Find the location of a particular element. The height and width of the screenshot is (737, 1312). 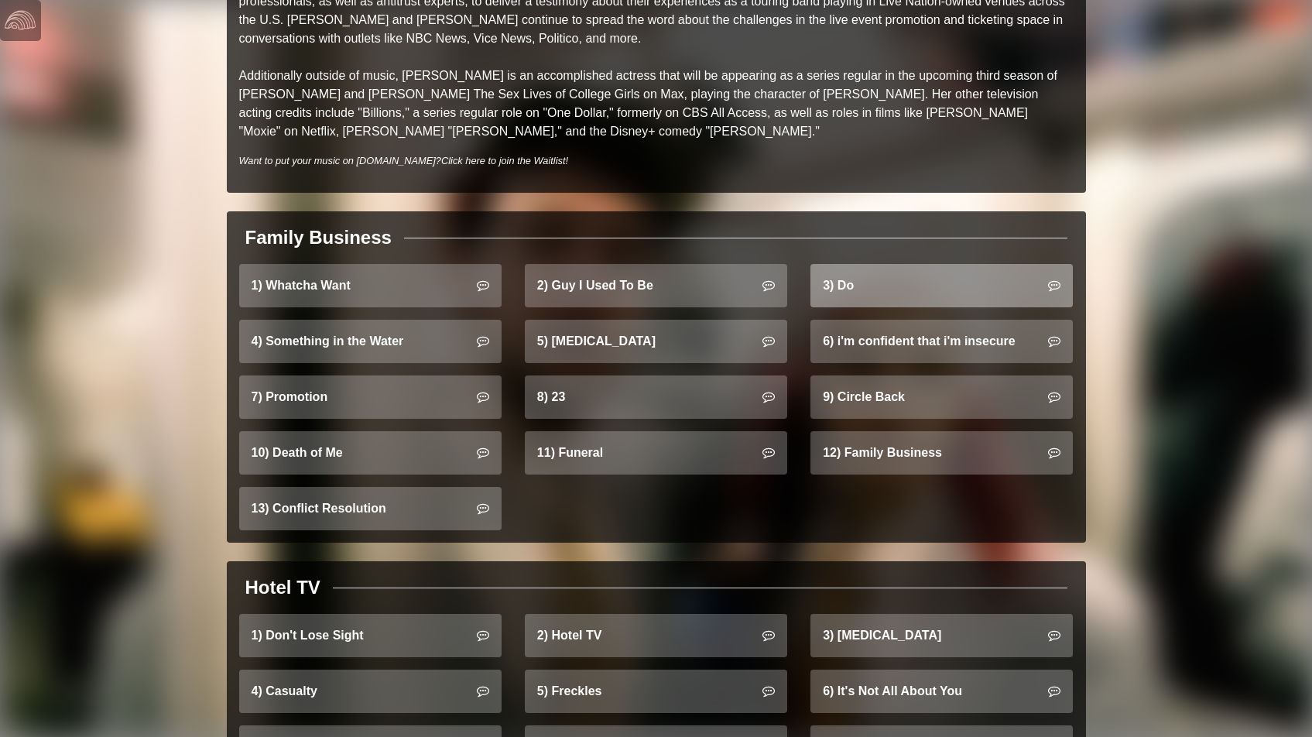

a: 10) Death of Me is located at coordinates (370, 453).